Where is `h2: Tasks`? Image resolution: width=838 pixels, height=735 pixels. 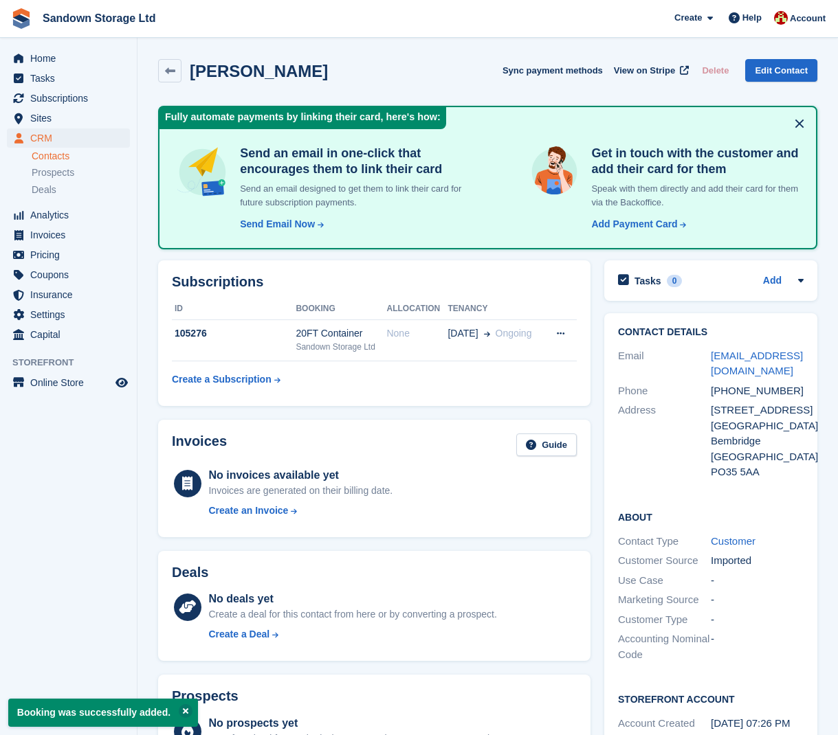 h2: Tasks is located at coordinates (647, 281).